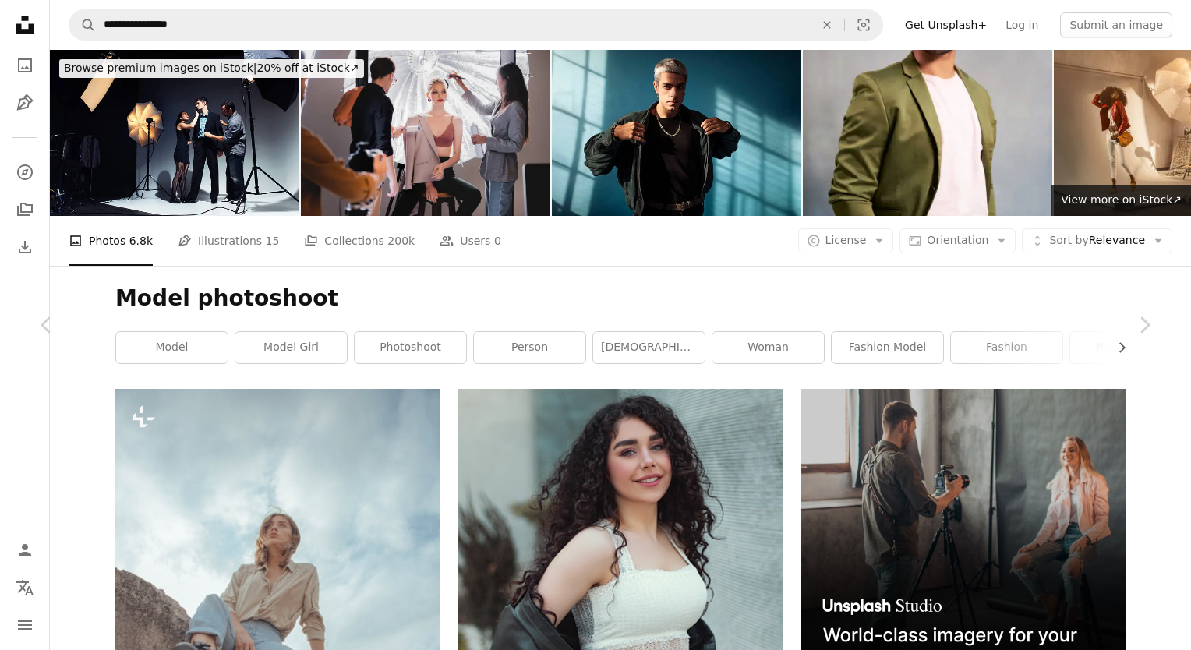 This screenshot has width=1191, height=650. What do you see at coordinates (410, 348) in the screenshot?
I see `a: photoshoot` at bounding box center [410, 348].